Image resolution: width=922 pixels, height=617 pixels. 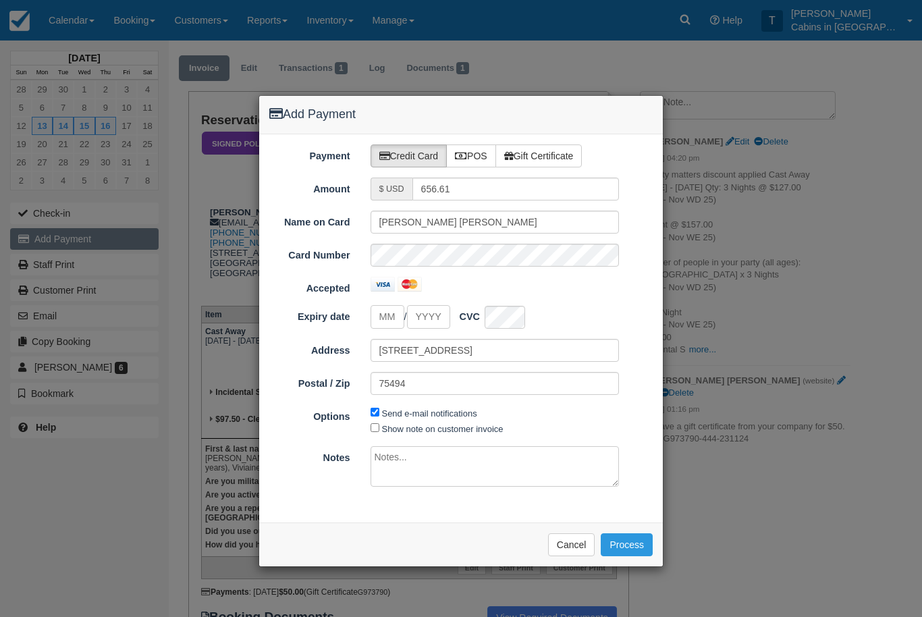 What do you see at coordinates (310, 348) in the screenshot?
I see `label: Address` at bounding box center [310, 348].